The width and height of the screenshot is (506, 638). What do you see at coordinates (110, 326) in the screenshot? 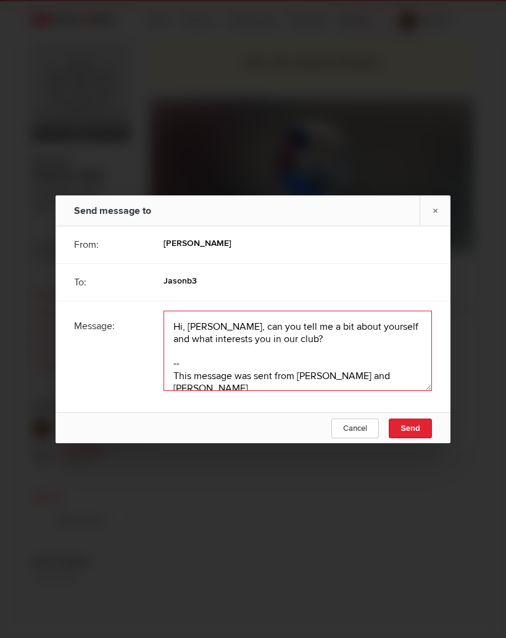
I see `div: Message:` at bounding box center [110, 326].